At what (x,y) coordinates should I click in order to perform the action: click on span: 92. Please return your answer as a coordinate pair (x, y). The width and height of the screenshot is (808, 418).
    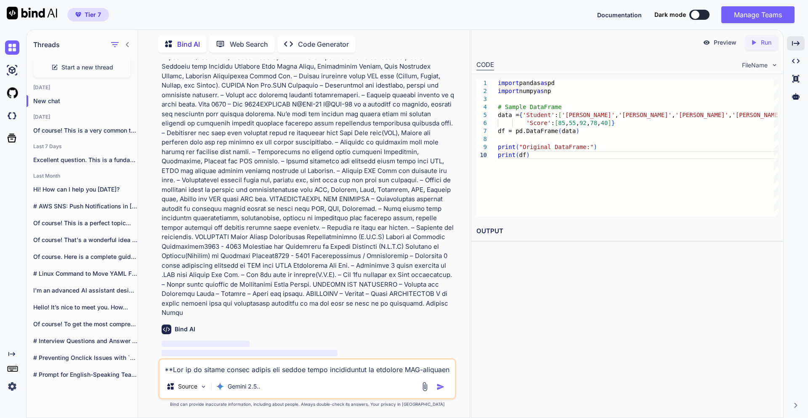
    Looking at the image, I should click on (583, 123).